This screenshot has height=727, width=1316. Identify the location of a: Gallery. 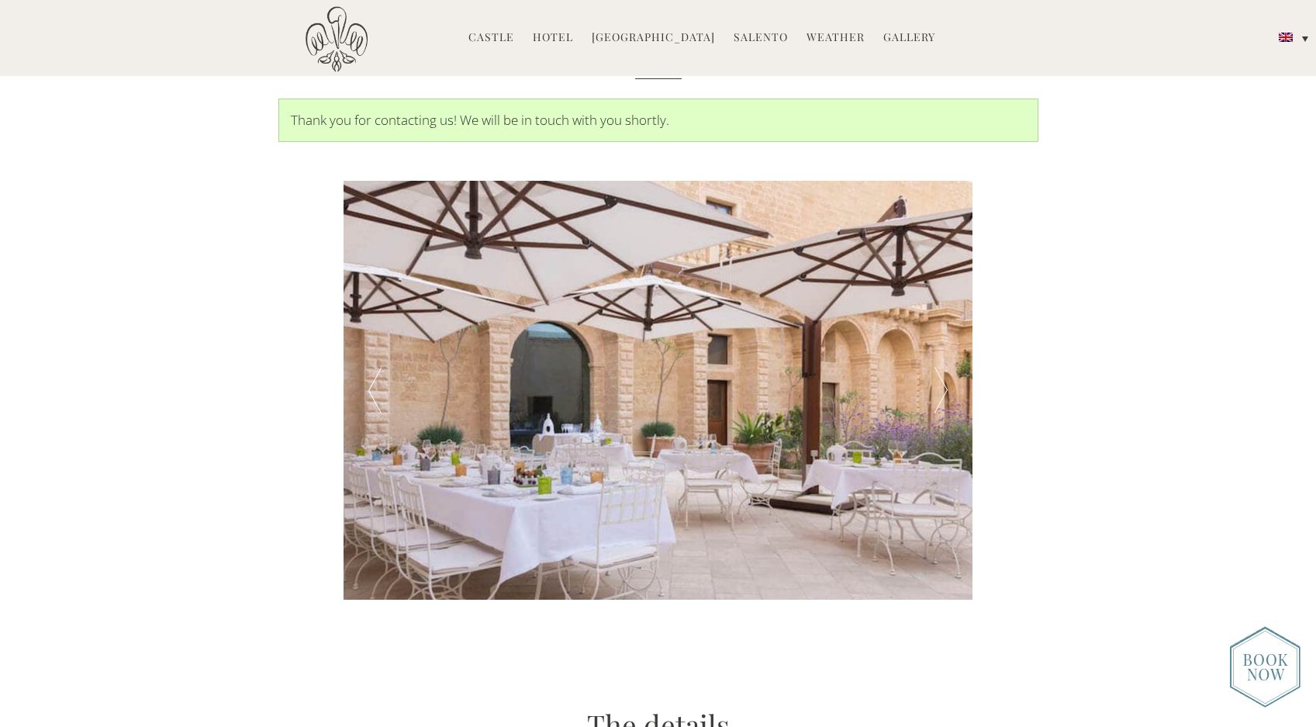
(909, 38).